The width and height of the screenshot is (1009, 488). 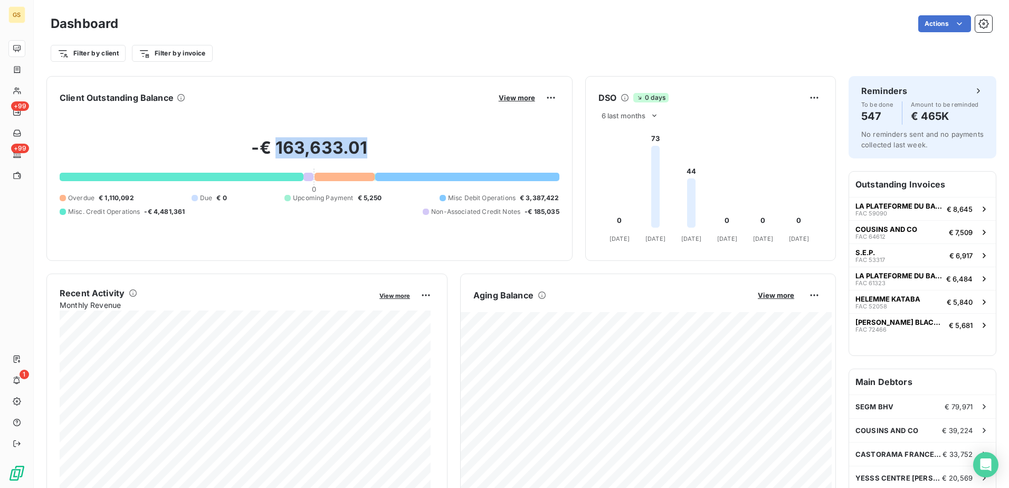 I want to click on span: CASTORAMA FRANCE SAS, so click(x=899, y=454).